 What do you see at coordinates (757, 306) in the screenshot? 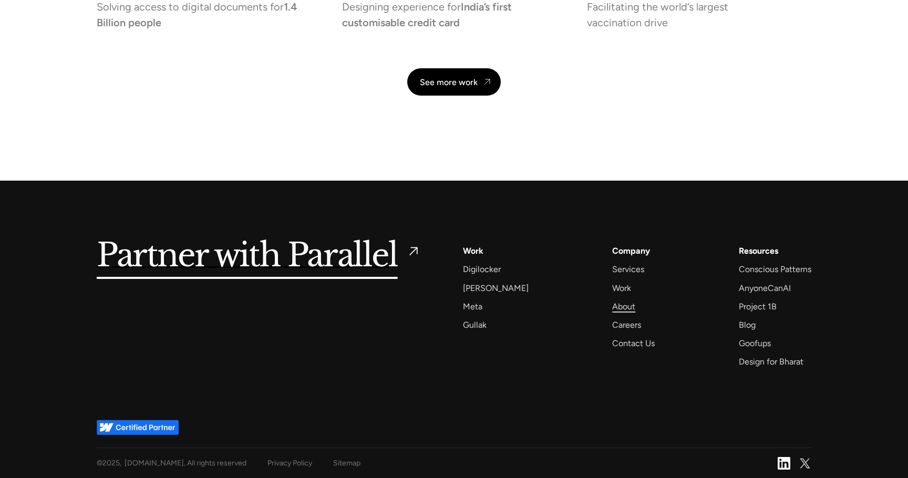
I see `a: Project 1B` at bounding box center [757, 306].